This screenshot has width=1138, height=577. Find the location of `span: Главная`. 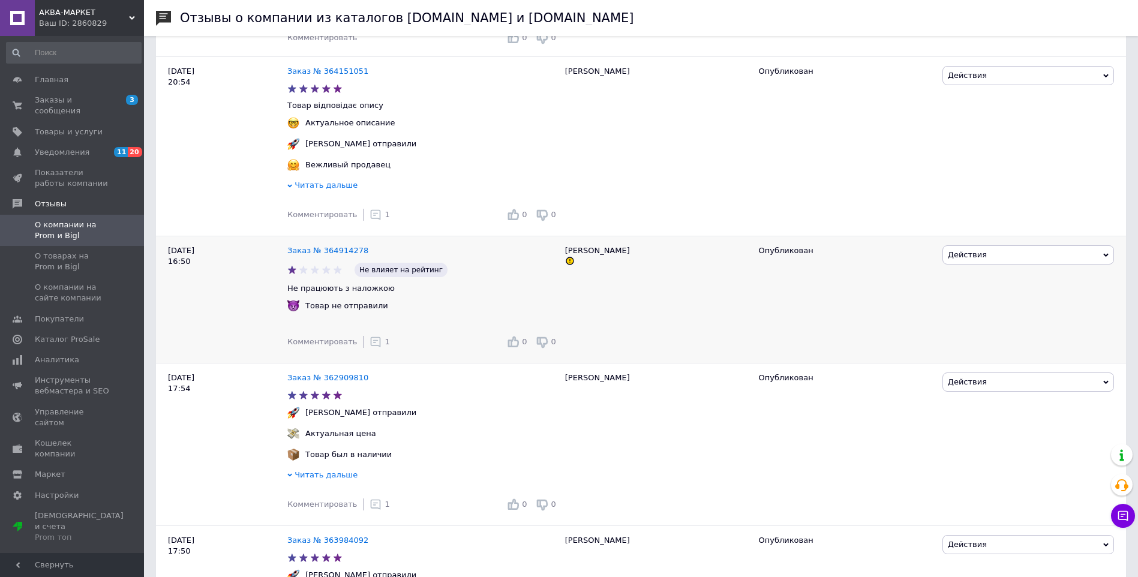

span: Главная is located at coordinates (52, 80).